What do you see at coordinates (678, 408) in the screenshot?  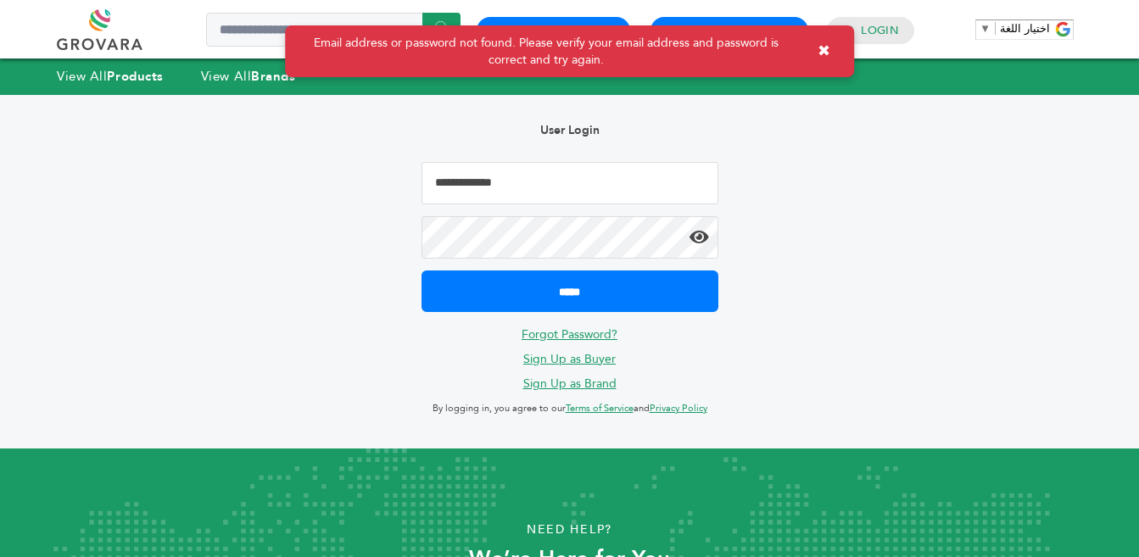 I see `a: Privacy Policy` at bounding box center [678, 408].